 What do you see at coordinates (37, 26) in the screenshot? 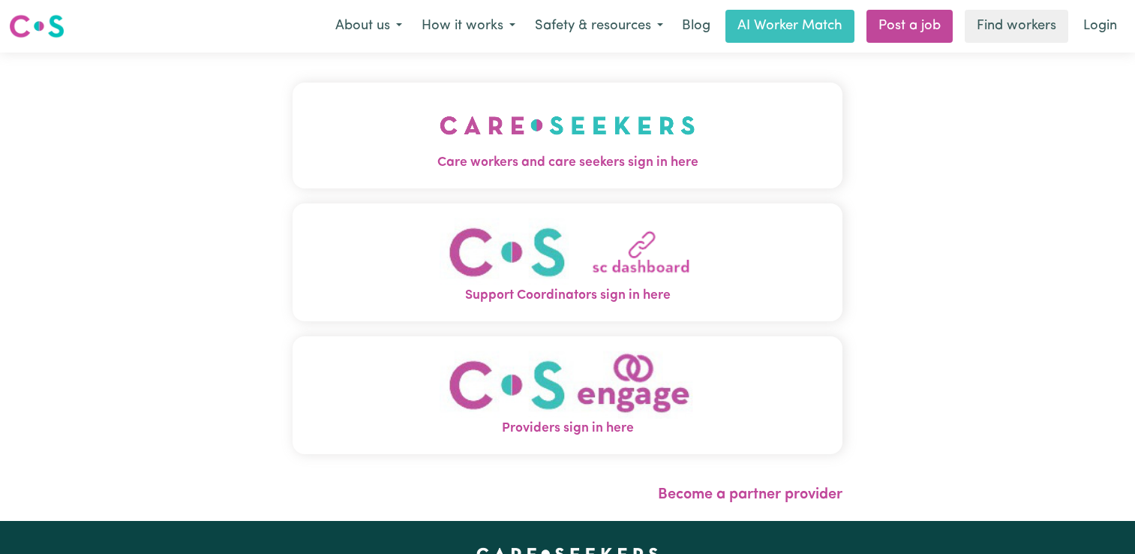
I see `img: Careseekers logo` at bounding box center [37, 26].